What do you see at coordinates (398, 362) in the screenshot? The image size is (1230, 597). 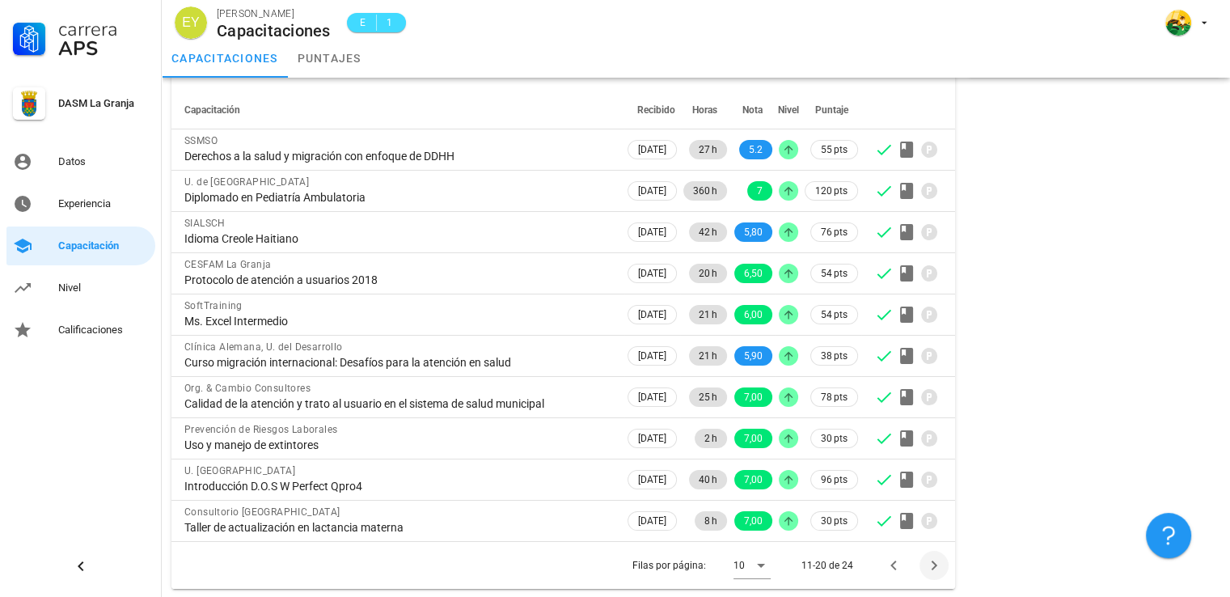 I see `div: Curso migración internacional: Desafíos para la atención en salud` at bounding box center [398, 362].